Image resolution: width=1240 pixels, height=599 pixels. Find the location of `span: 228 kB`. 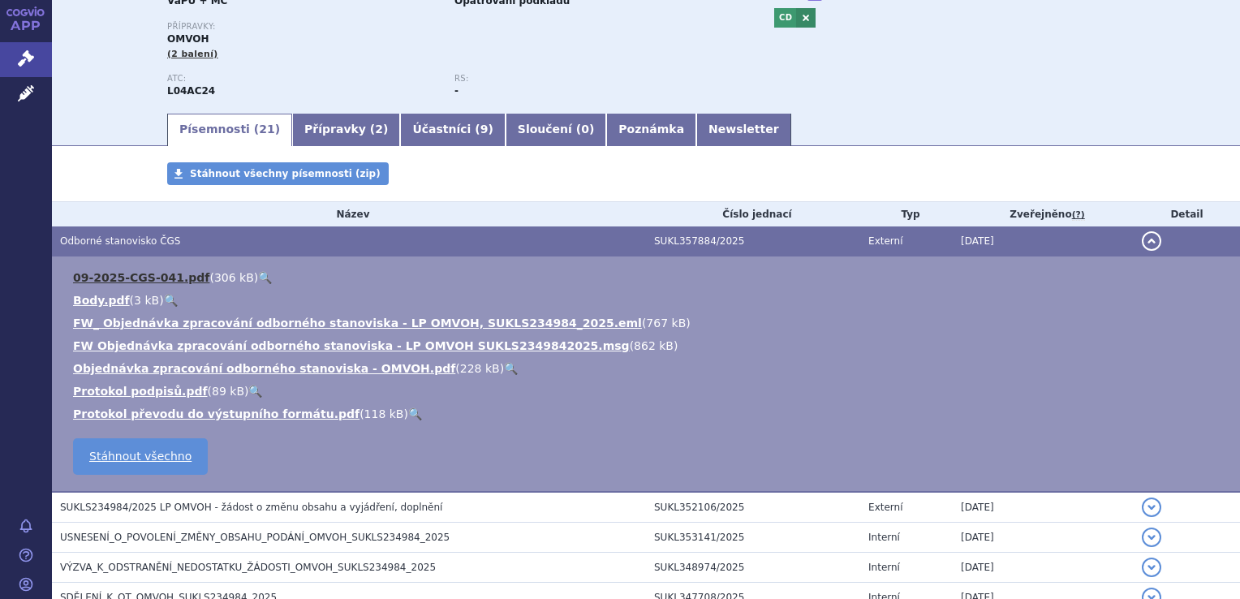

span: 228 kB is located at coordinates (479, 368).